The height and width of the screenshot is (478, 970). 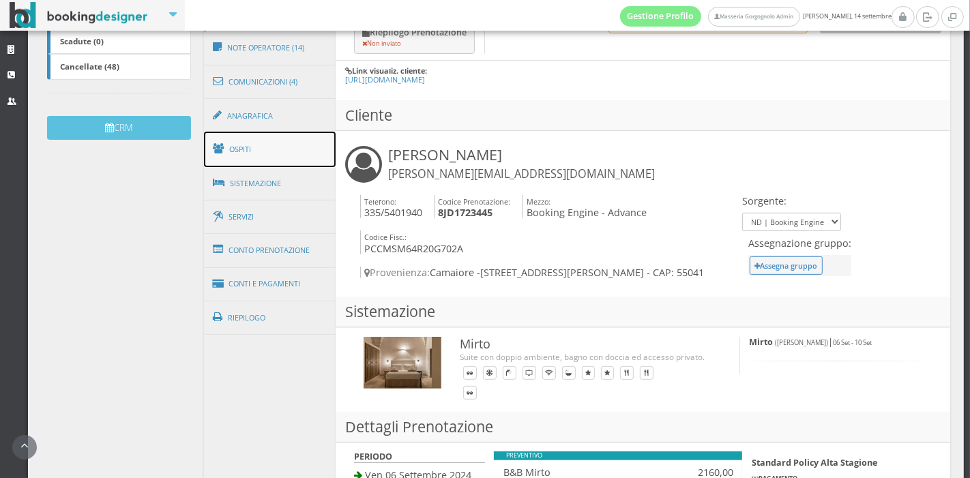 I want to click on b: Cancellate (48), so click(x=89, y=66).